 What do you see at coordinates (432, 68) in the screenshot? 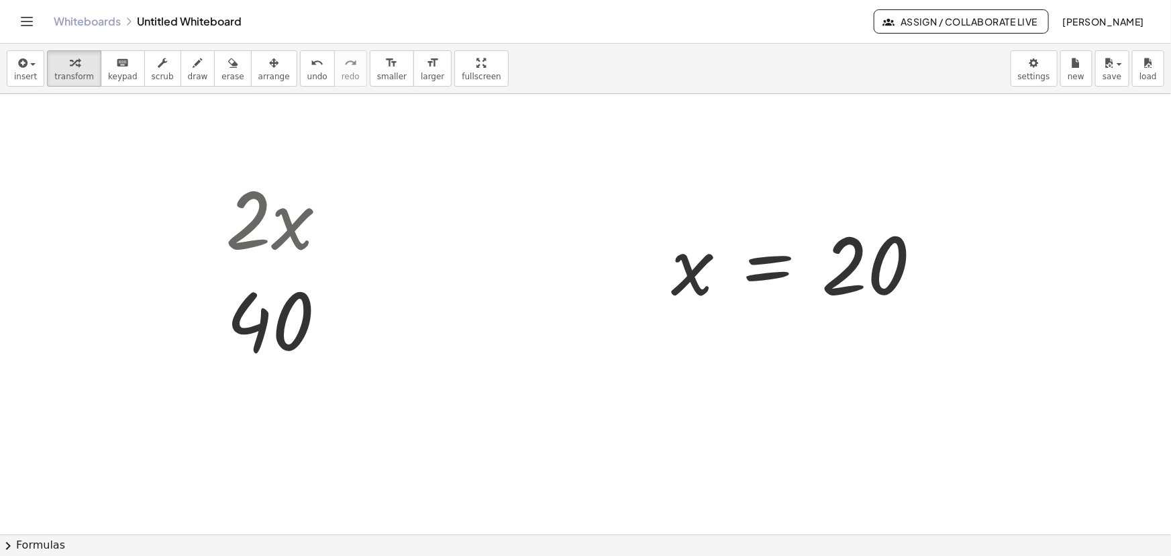
I see `button: format_sizelarger` at bounding box center [432, 68].